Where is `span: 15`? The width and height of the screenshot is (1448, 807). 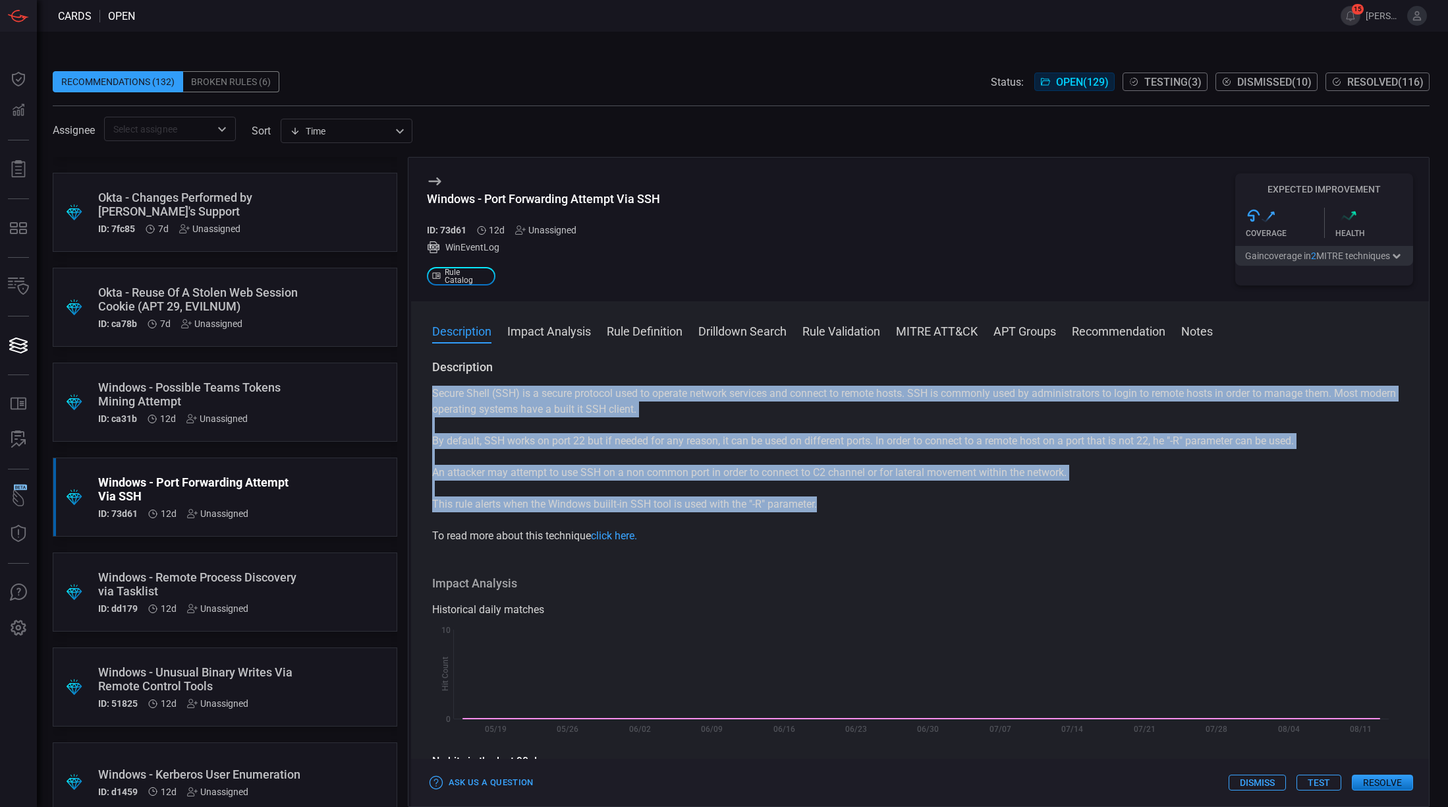
span: 15 is located at coordinates (1358, 9).